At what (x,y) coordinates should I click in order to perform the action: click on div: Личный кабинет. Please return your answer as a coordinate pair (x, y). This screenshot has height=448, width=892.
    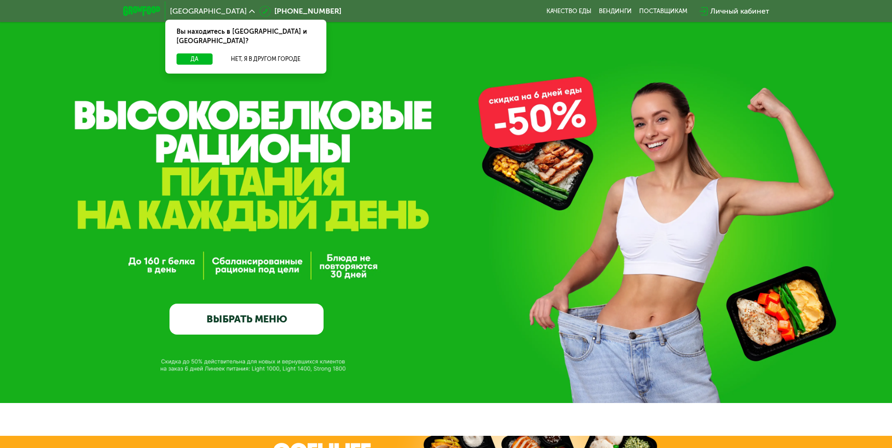
    Looking at the image, I should click on (740, 11).